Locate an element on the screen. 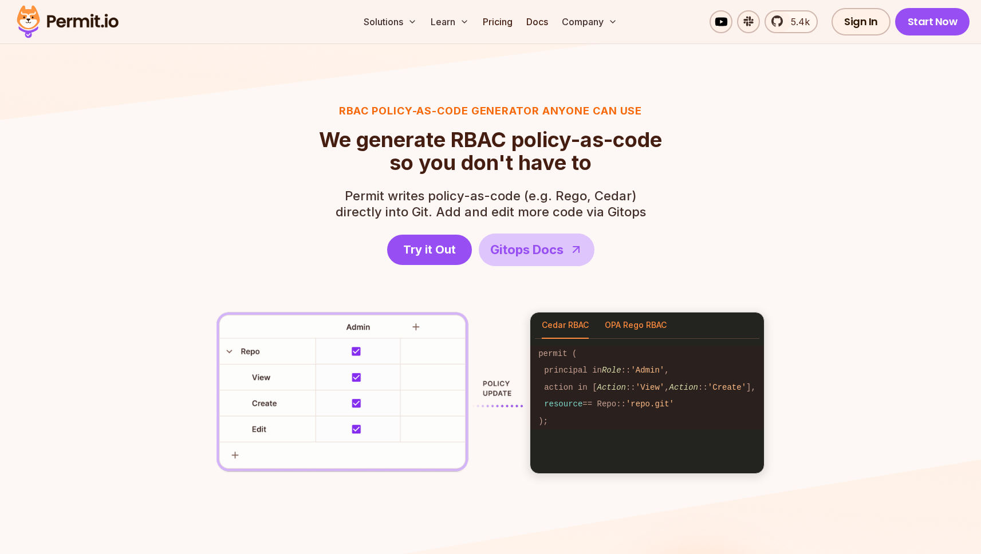 The height and width of the screenshot is (554, 981). span: 'repo.git' is located at coordinates (650, 404).